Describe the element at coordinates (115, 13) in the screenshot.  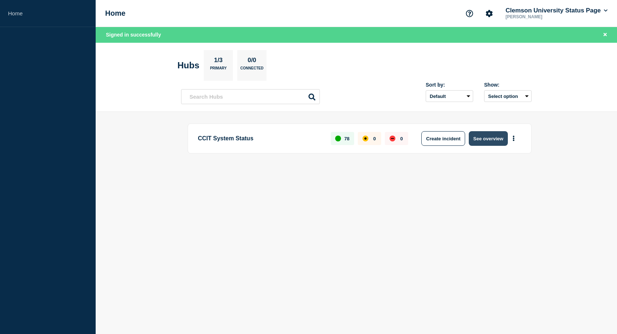
I see `h1: Home` at that location.